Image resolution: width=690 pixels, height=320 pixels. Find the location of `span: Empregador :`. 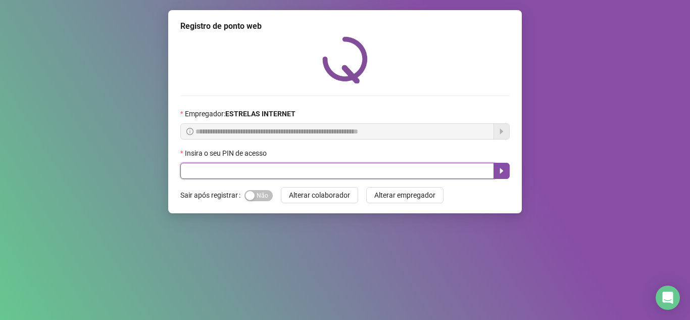

span: Empregador : is located at coordinates (240, 114).